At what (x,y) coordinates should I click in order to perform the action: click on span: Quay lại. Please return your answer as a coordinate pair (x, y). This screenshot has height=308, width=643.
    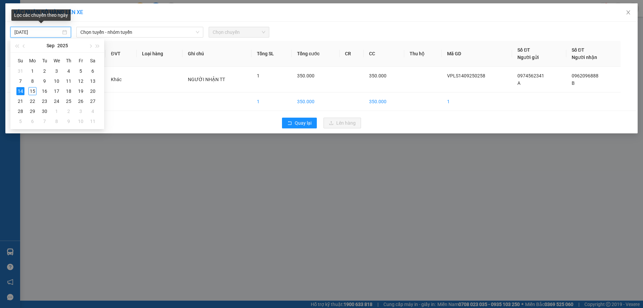
    Looking at the image, I should click on (303, 123).